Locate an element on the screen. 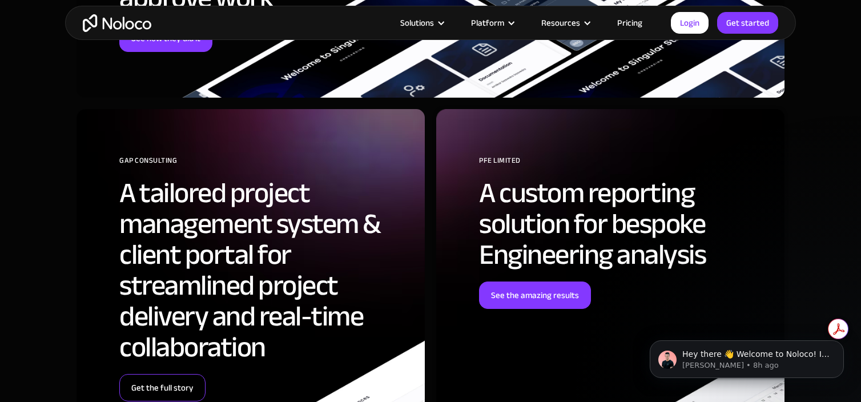 This screenshot has height=402, width=861. h2: A custom reporting solution for bespoke Engineering analysis is located at coordinates (623, 224).